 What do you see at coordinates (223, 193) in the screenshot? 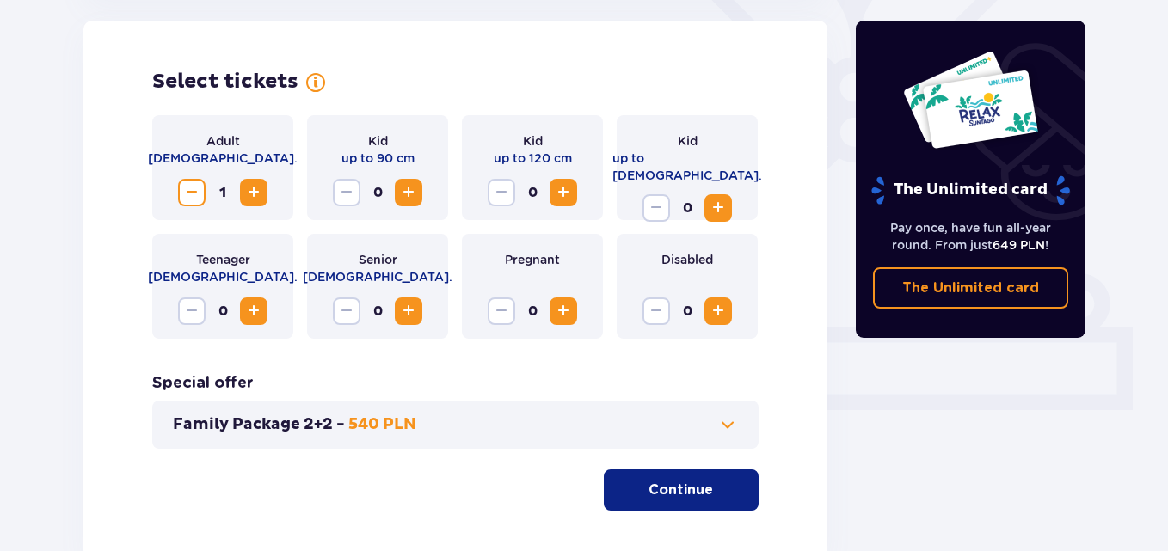
I see `span: 1` at bounding box center [223, 193].